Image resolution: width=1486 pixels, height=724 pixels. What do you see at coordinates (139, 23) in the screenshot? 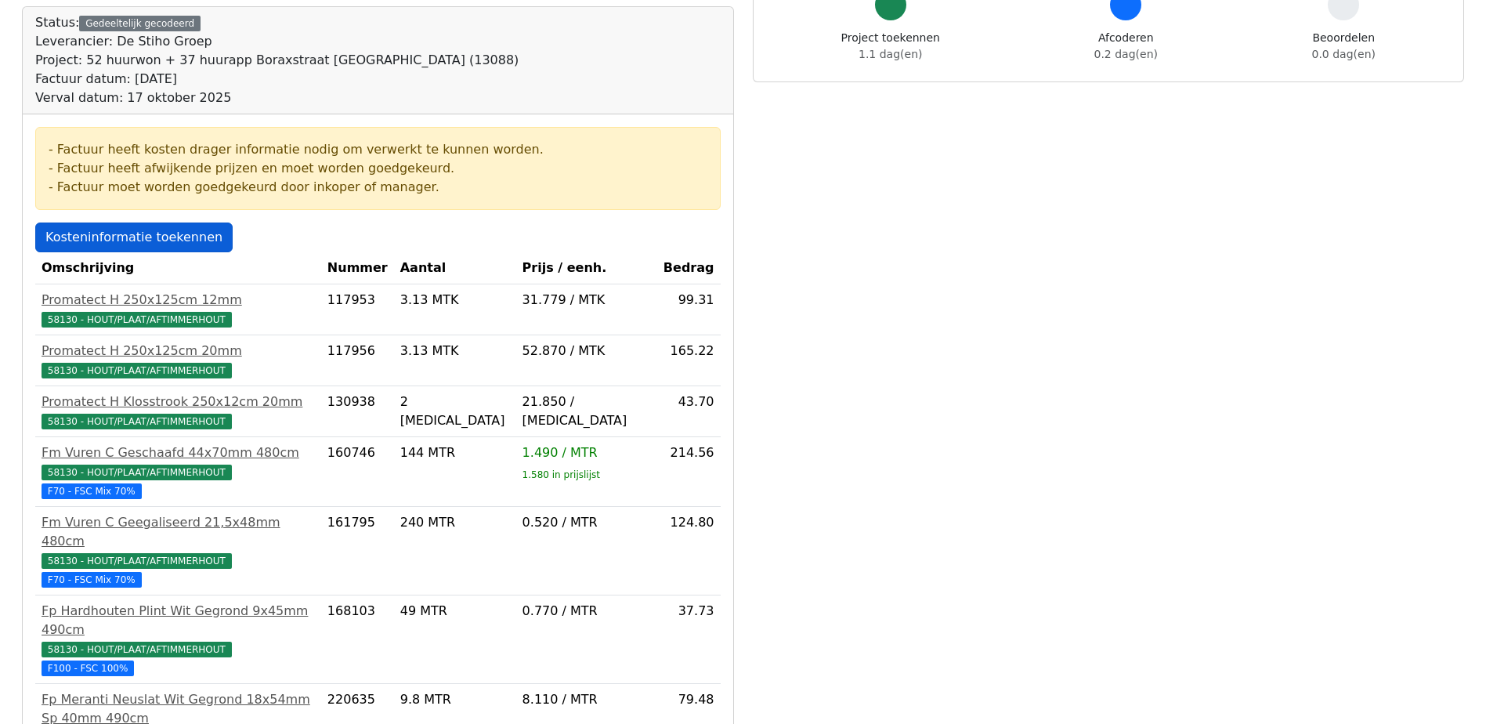
I see `div: Gedeeltelijk gecodeerd` at bounding box center [139, 23].